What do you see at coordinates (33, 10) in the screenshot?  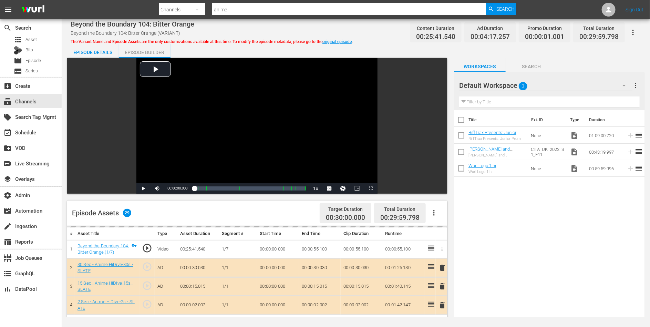 I see `img: ans4CAIJ8jUAAAAAAAAAAAAAAAAAAAAAAAAgQb4GAAAAAAAAAAAAAAAAAAAAAAAAJMjXAAAAAAAAAAAAAAAAAAAAAAAAgAT5G...` at bounding box center [33, 10].